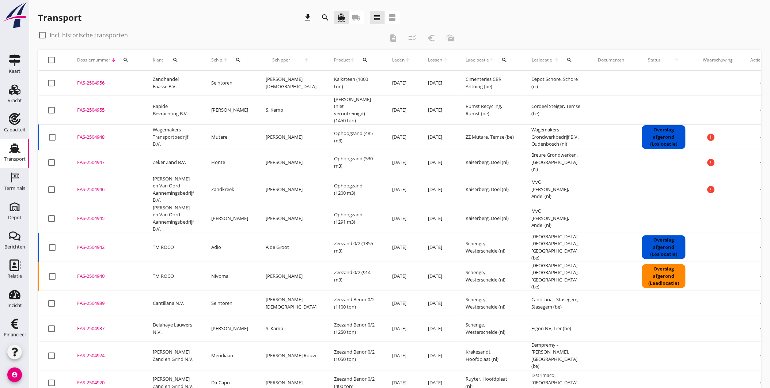 The width and height of the screenshot is (770, 388). Describe the element at coordinates (354, 137) in the screenshot. I see `td: Ophoogzand (485 m3)` at that location.